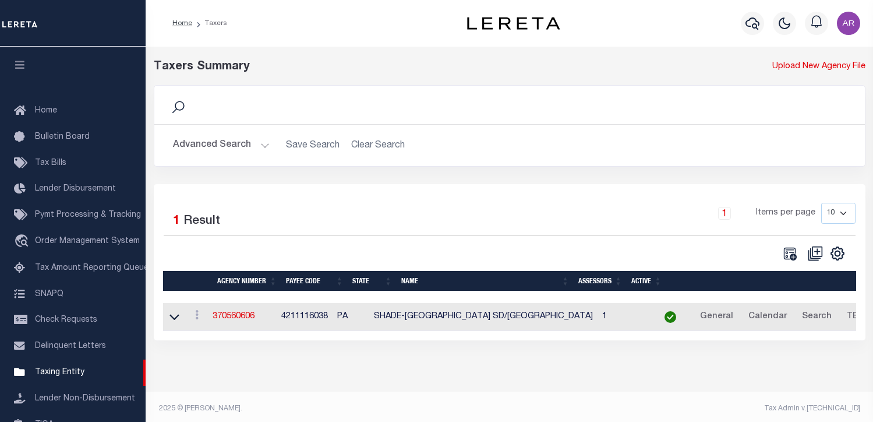 The width and height of the screenshot is (873, 422). Describe the element at coordinates (717, 317) in the screenshot. I see `a: General` at that location.